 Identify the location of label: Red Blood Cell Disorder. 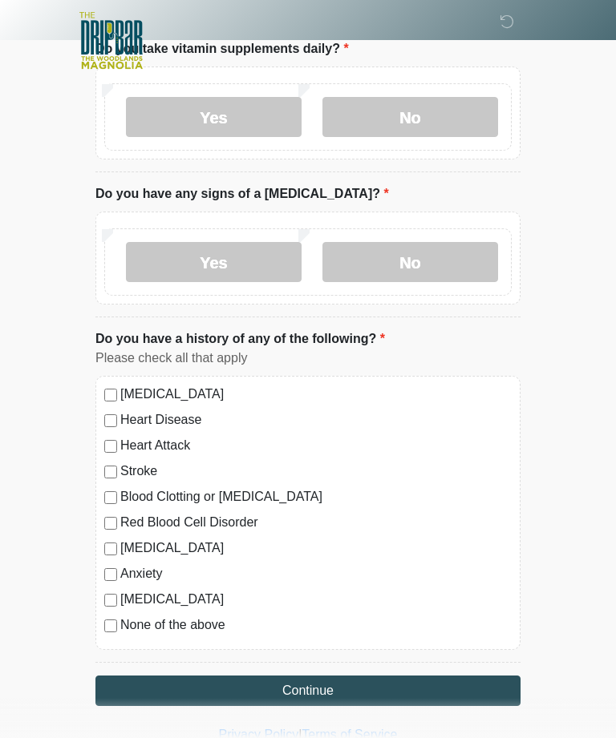
(316, 523).